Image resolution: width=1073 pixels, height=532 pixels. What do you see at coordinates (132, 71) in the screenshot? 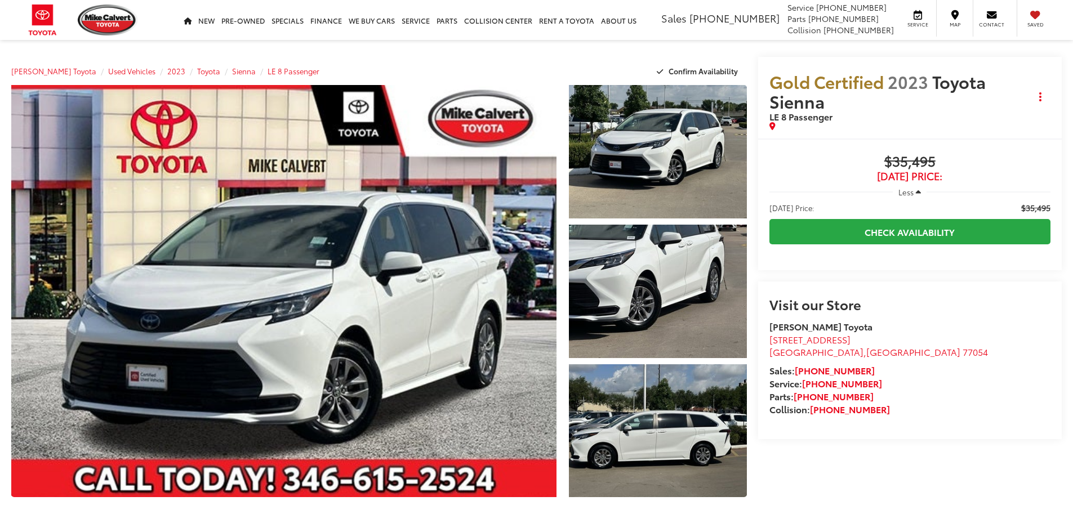
I see `a: Used Vehicles` at bounding box center [132, 71].